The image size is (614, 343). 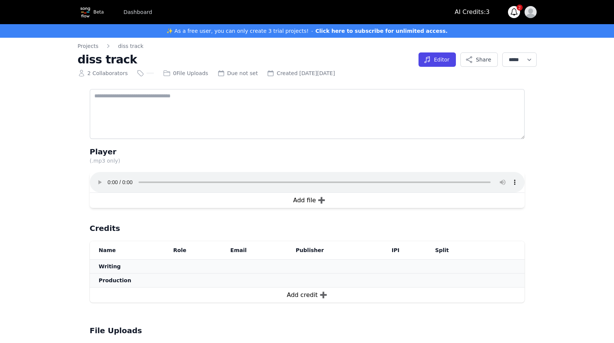 I want to click on button: Editor, so click(x=437, y=60).